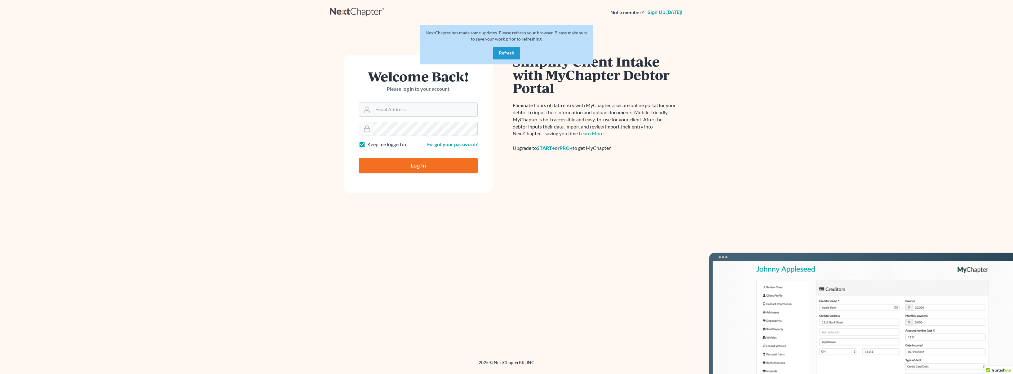 This screenshot has width=1013, height=374. I want to click on div: 2025 © NextChapterBK, INC, so click(506, 365).